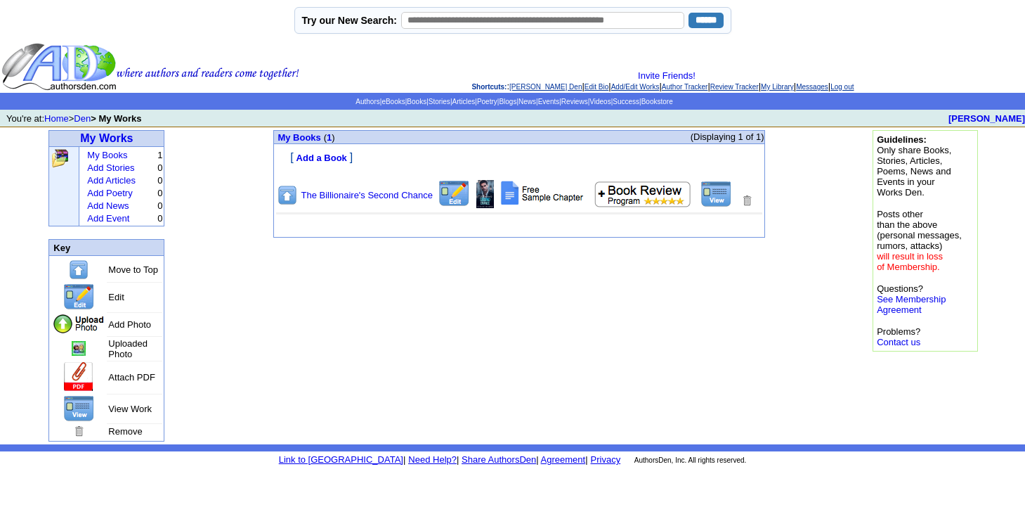 Image resolution: width=1025 pixels, height=526 pixels. What do you see at coordinates (527, 101) in the screenshot?
I see `a: News` at bounding box center [527, 101].